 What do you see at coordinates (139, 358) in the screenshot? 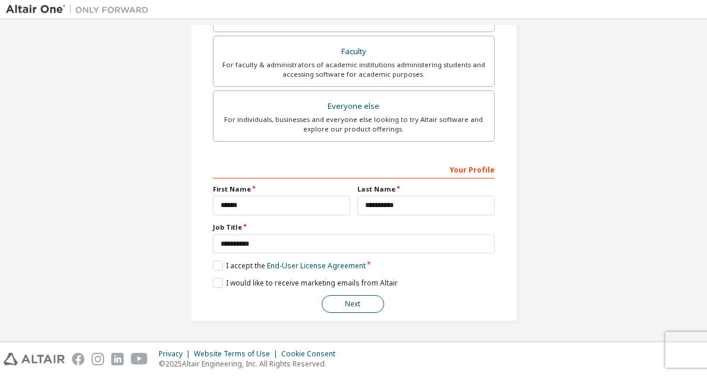
I see `img: youtube.svg` at bounding box center [139, 358].